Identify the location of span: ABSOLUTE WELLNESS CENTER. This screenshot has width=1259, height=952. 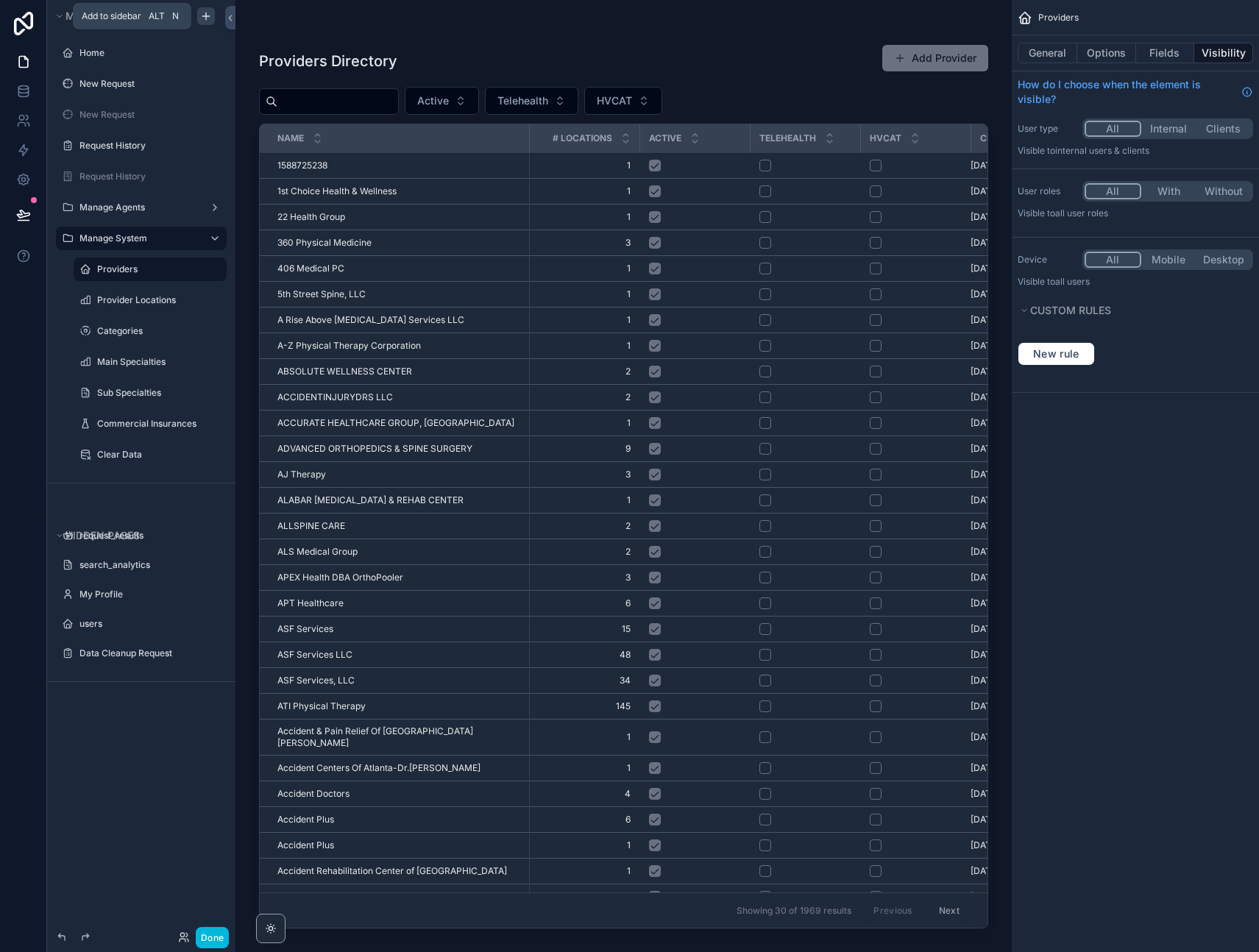
(345, 372).